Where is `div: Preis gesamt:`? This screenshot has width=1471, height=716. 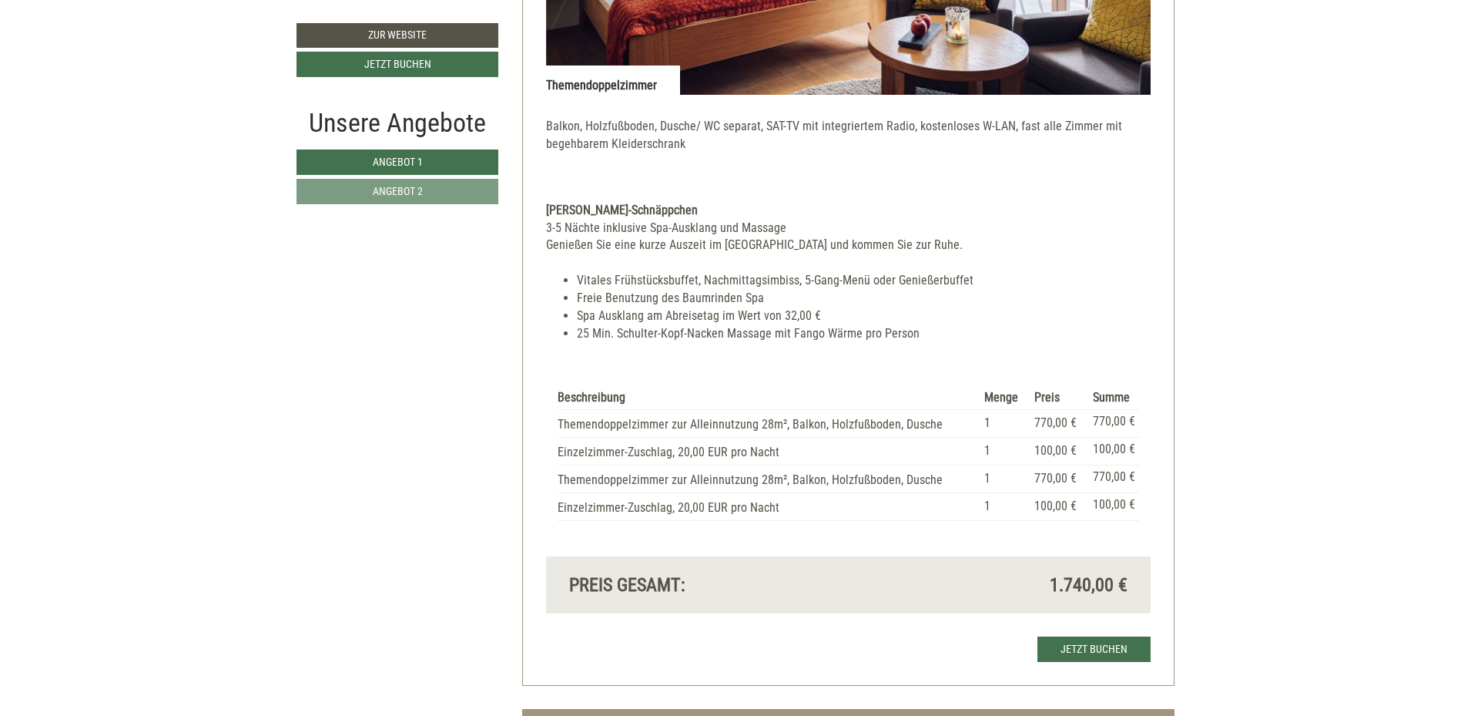
div: Preis gesamt: is located at coordinates (703, 585).